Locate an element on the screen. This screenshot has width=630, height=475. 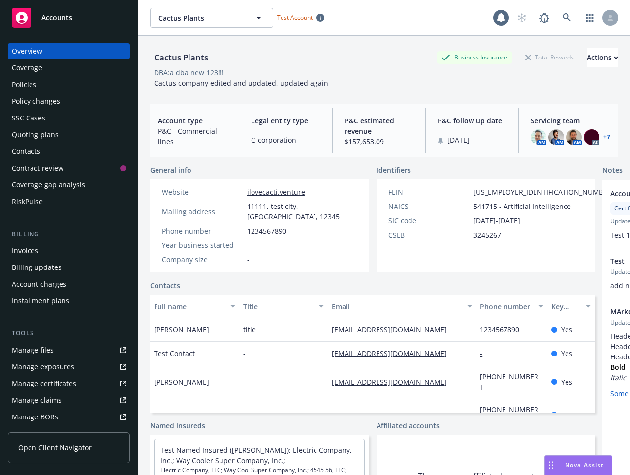
div: Manage BORs is located at coordinates (35, 417).